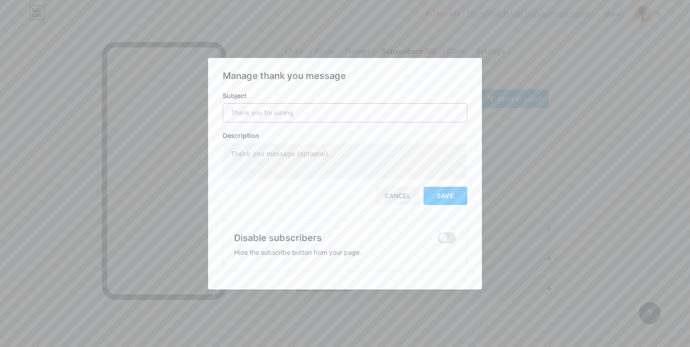  What do you see at coordinates (345, 252) in the screenshot?
I see `div: Hide the subscribe button from your page.` at bounding box center [345, 252].